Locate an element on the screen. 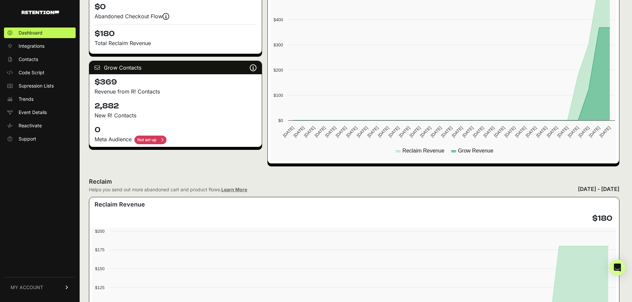 The width and height of the screenshot is (632, 302). a: Integrations is located at coordinates (40, 46).